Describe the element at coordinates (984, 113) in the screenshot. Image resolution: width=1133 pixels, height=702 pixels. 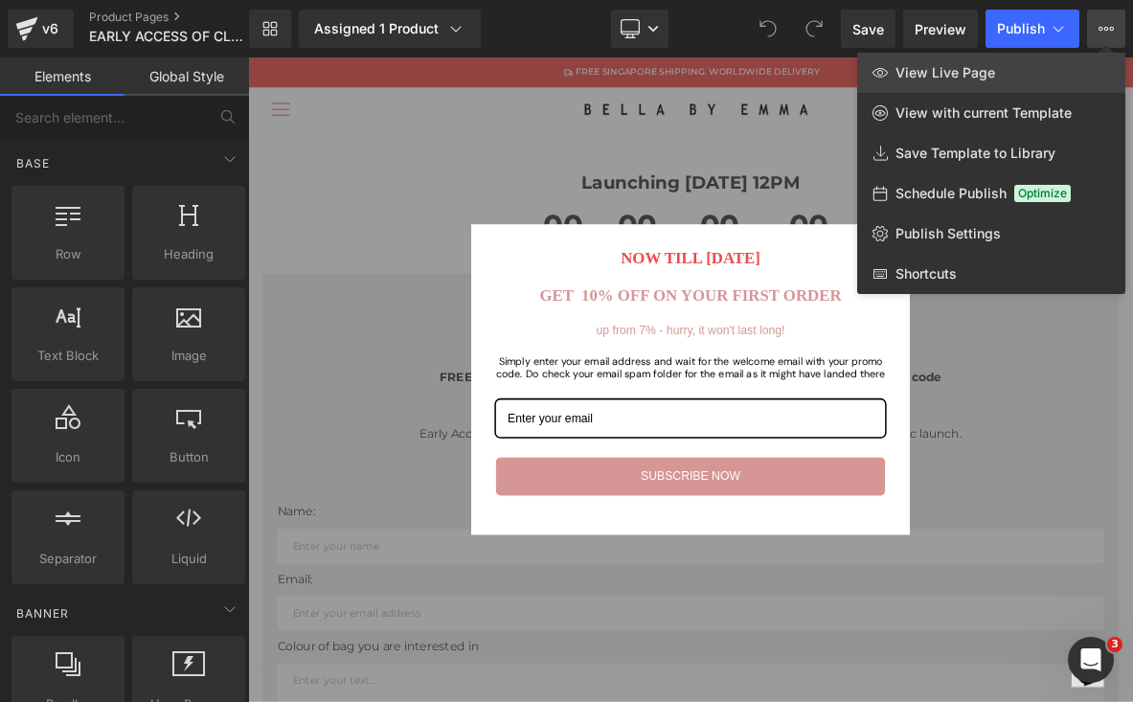
I see `span: View with current Template` at that location.